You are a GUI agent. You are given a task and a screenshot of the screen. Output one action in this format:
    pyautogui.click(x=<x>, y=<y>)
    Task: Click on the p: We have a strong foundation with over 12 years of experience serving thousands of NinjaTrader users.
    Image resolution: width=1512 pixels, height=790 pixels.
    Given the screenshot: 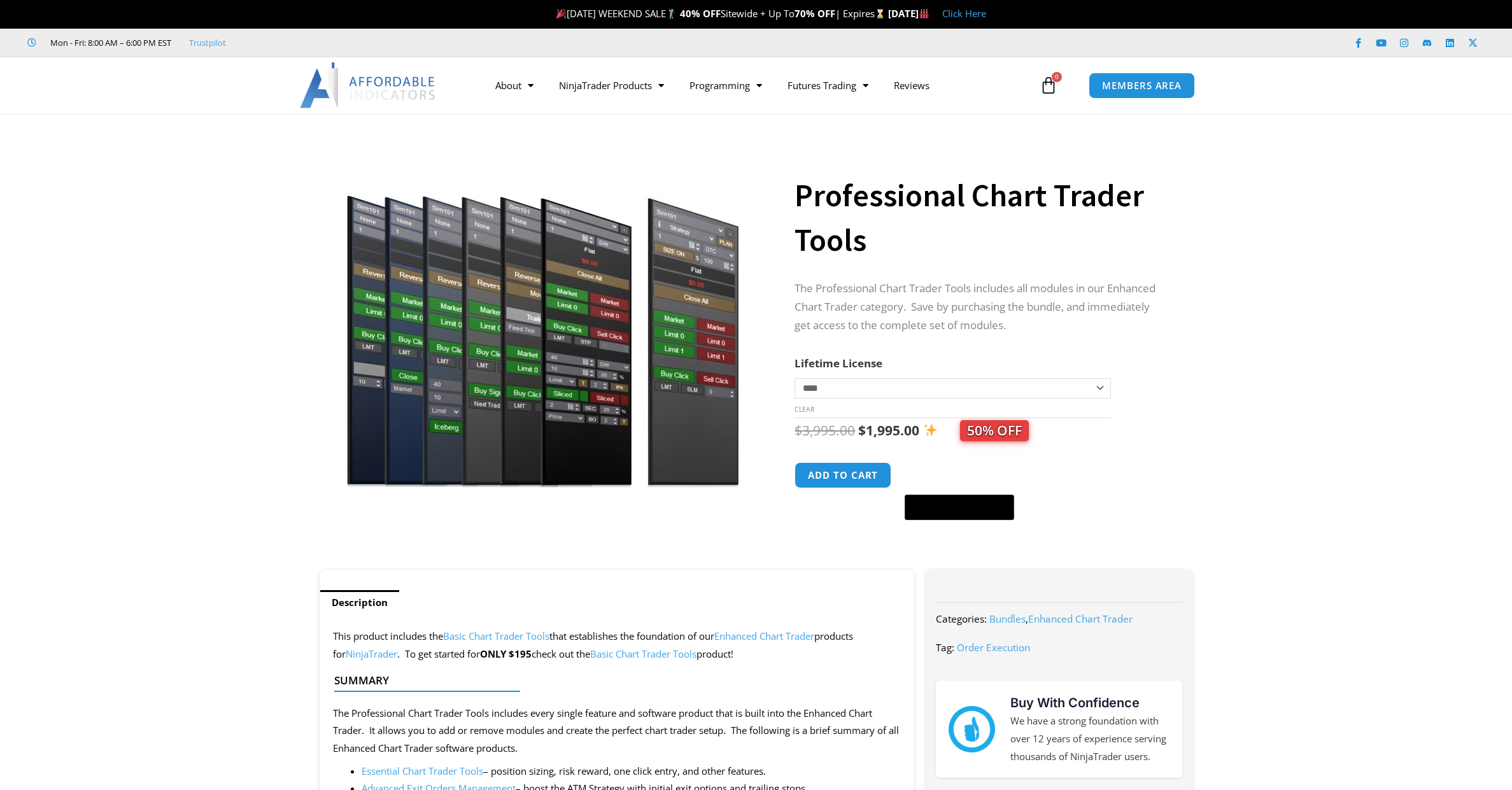 What is the action you would take?
    pyautogui.click(x=1090, y=739)
    